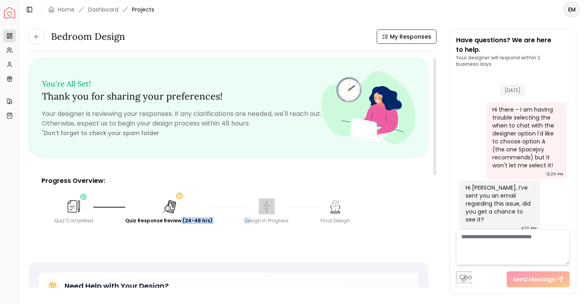  What do you see at coordinates (66, 10) in the screenshot?
I see `a: Home` at bounding box center [66, 10].